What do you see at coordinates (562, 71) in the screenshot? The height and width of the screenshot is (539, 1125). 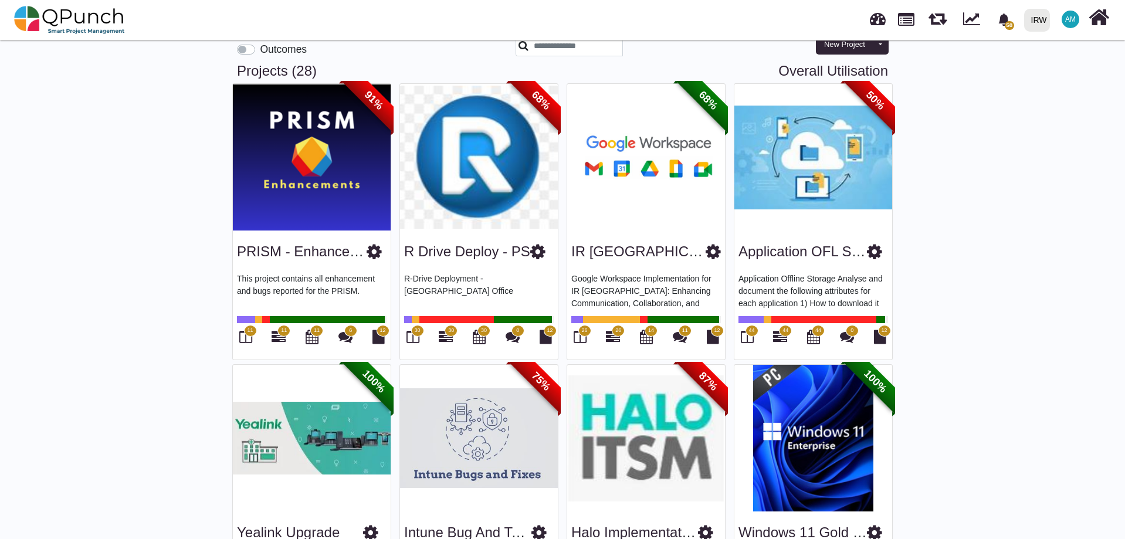 I see `h3: Projects (28)` at bounding box center [562, 71].